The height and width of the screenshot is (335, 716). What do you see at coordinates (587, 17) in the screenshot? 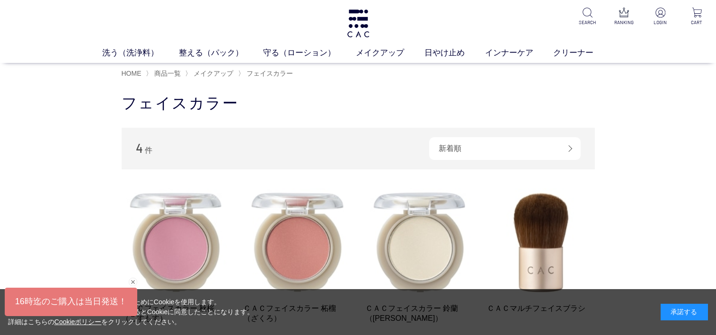
I see `a: SEARCH` at bounding box center [587, 17].